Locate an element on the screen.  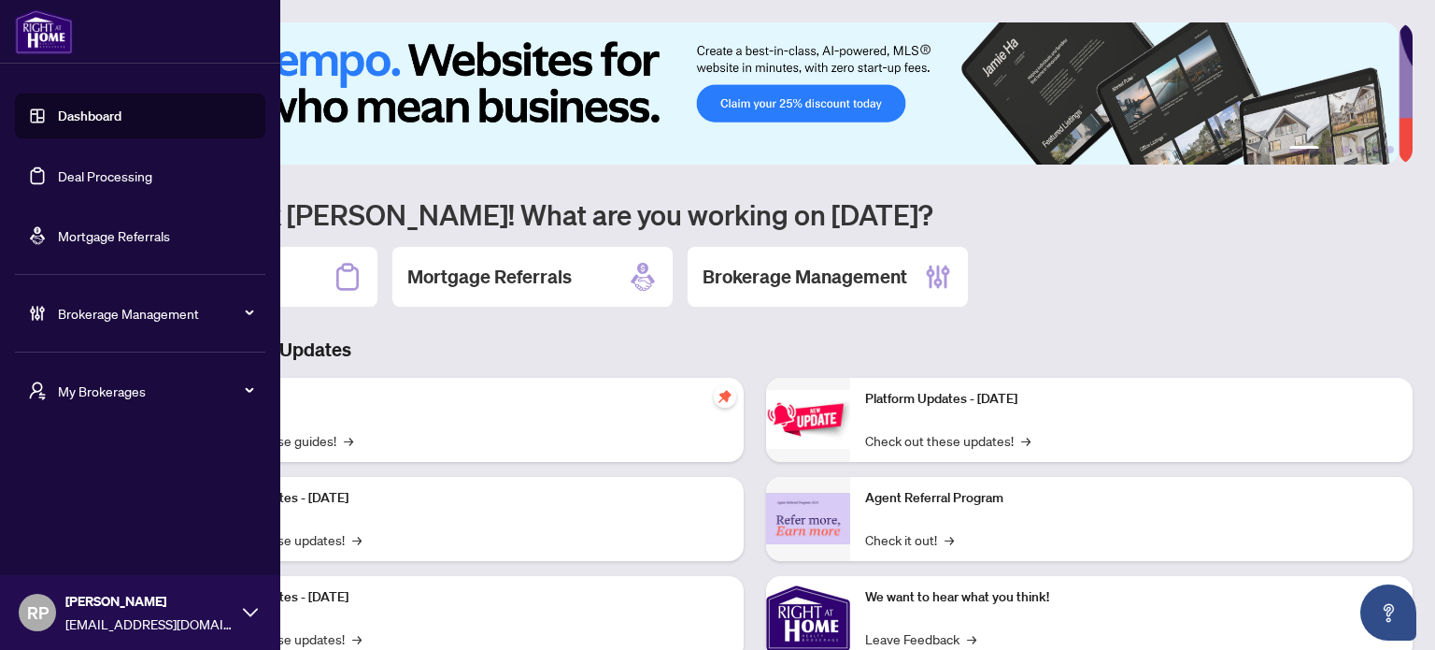
p: We want to hear what you think! is located at coordinates (1132, 597).